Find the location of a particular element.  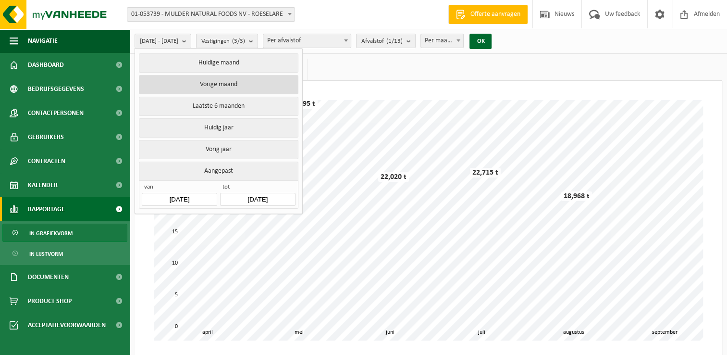

div: 22,715 t is located at coordinates (486, 173).